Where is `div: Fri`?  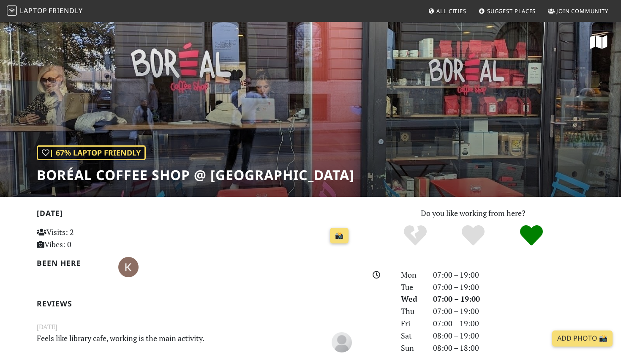
div: Fri is located at coordinates (412, 323).